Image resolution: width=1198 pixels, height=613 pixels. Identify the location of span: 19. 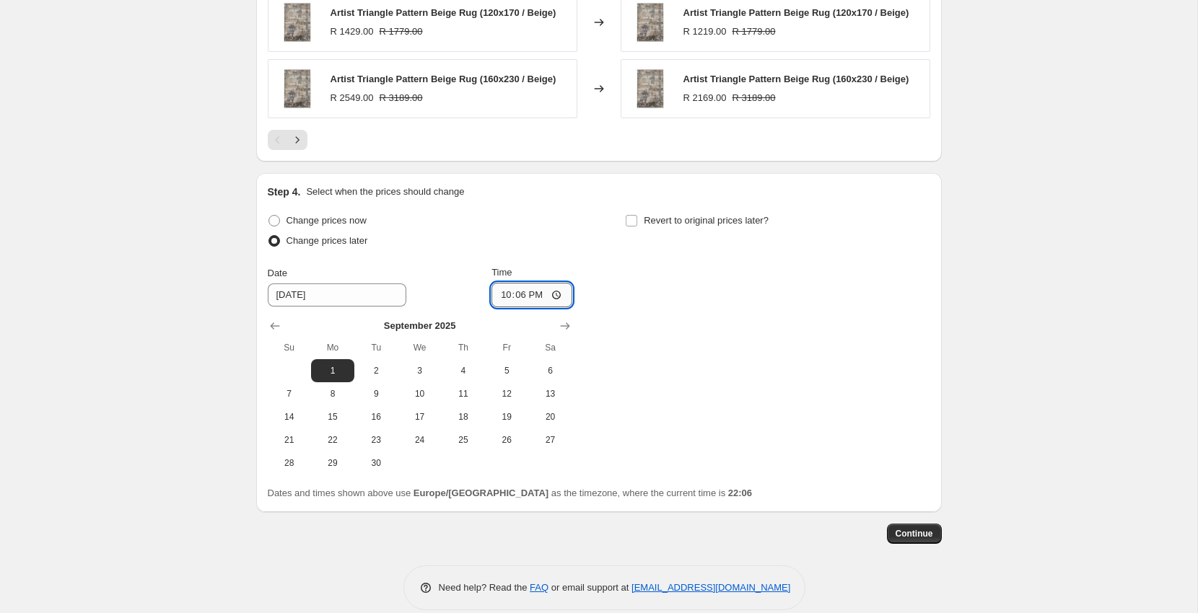
(507, 417).